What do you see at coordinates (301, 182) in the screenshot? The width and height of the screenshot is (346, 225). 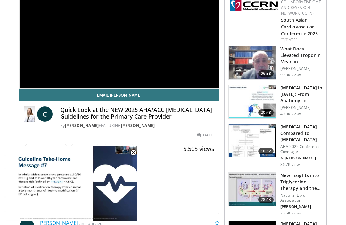 I see `h3: New Insights into Triglyceride Therapy and the Role of Omega-3 Fatty…` at bounding box center [301, 182].